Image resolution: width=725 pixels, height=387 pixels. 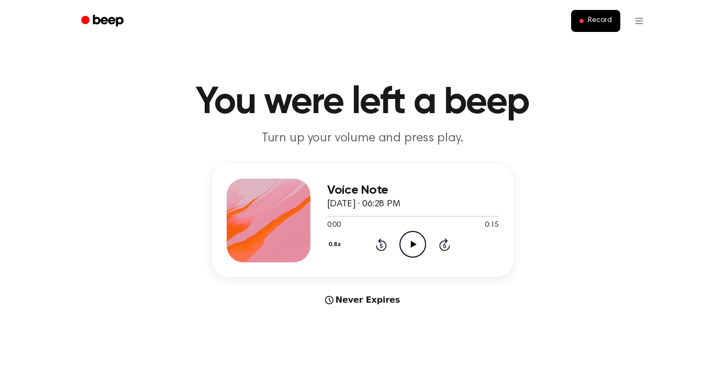 What do you see at coordinates (336, 245) in the screenshot?
I see `button: 0.8x` at bounding box center [336, 245].